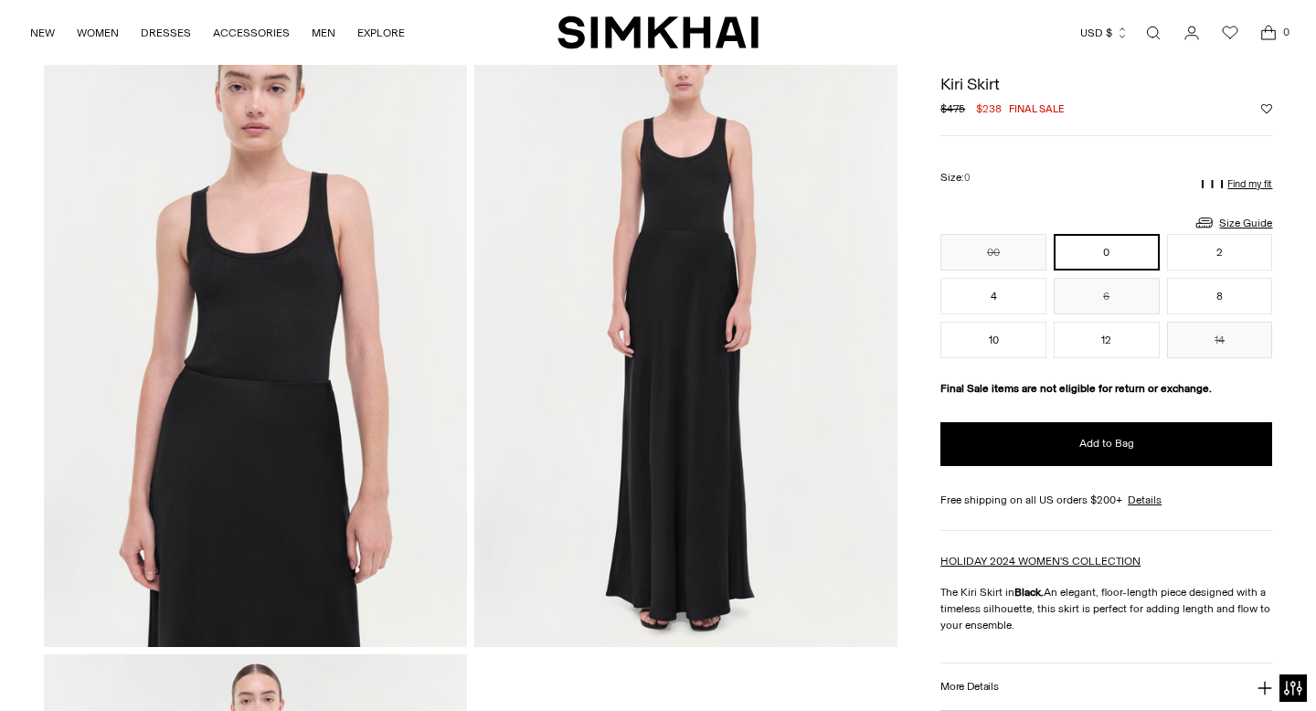 This screenshot has height=711, width=1316. What do you see at coordinates (1266, 109) in the screenshot?
I see `button: Add to Wishlist` at bounding box center [1266, 109].